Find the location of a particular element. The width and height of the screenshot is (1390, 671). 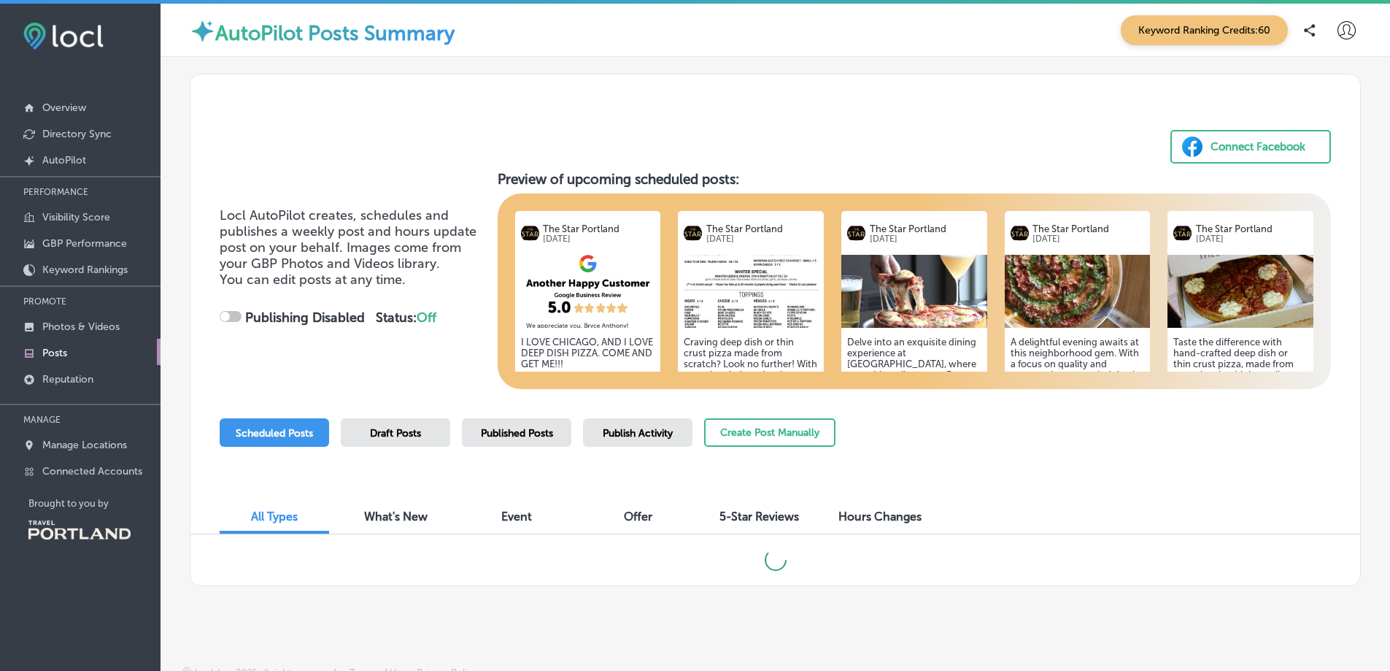

span: All Types is located at coordinates (274, 516).